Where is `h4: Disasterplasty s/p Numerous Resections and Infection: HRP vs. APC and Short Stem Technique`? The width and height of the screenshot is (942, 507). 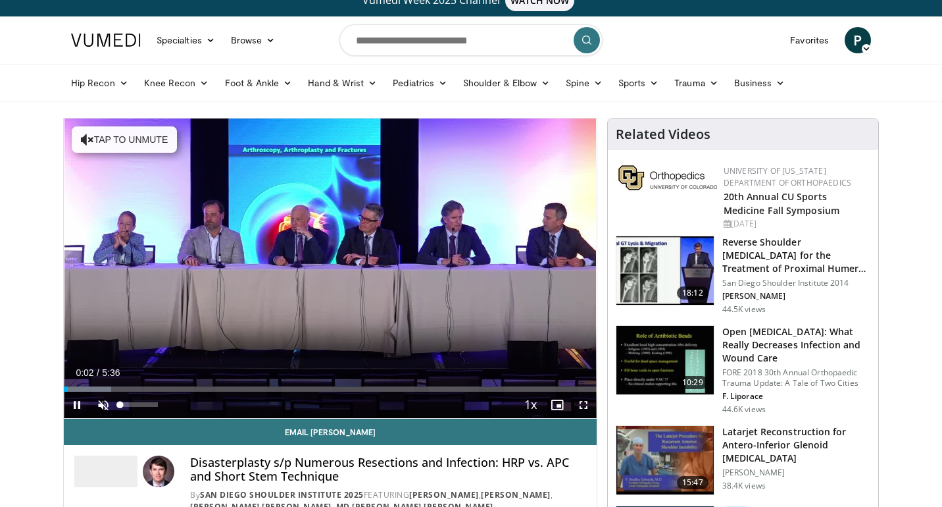
h4: Disasterplasty s/p Numerous Resections and Infection: HRP vs. APC and Short Stem Technique is located at coordinates (388, 469).